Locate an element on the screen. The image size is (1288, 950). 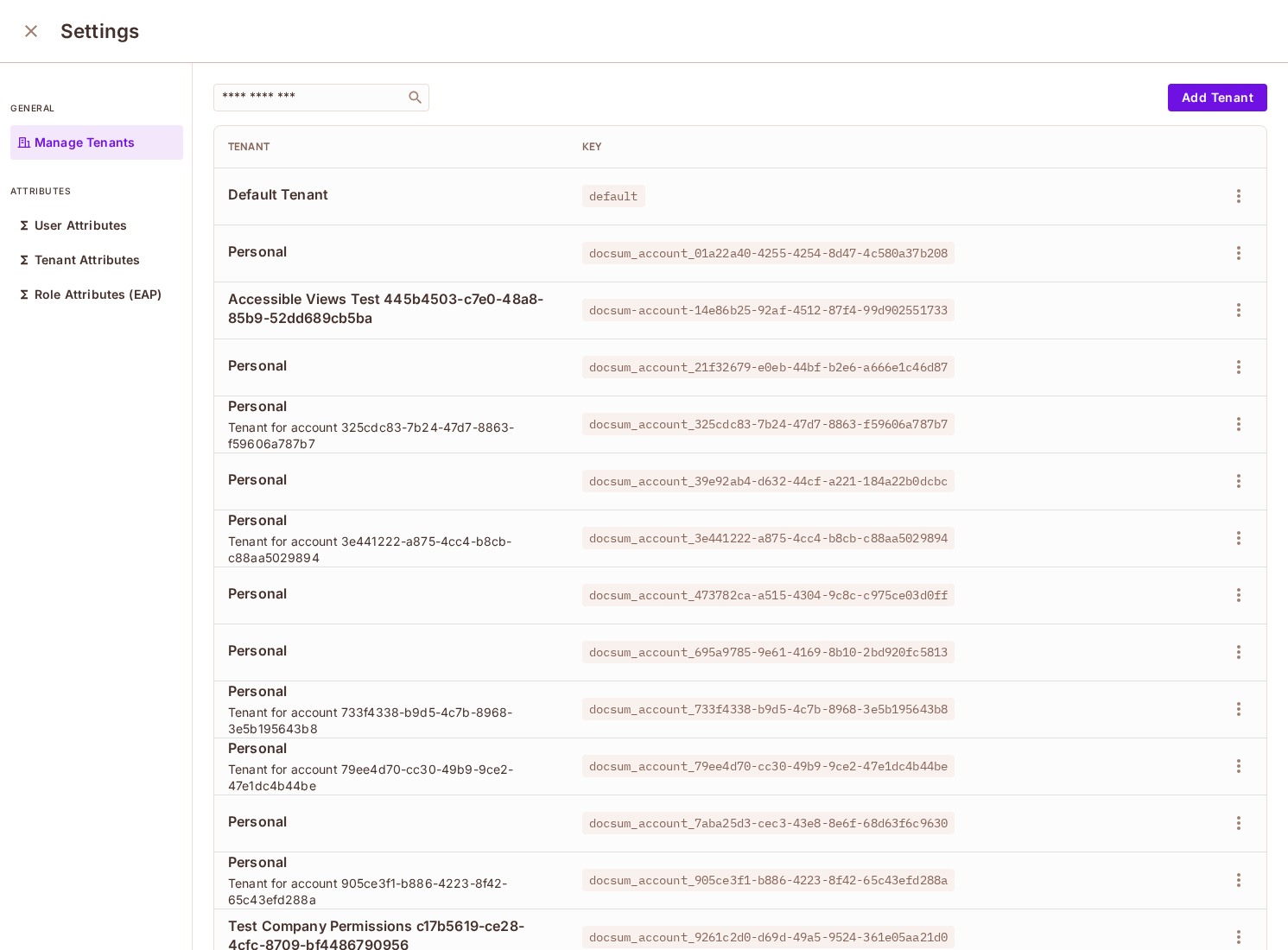
span: Tenant for account 325cdc83-7b24-47d7-8863-f59606a787b7 is located at coordinates (391, 435).